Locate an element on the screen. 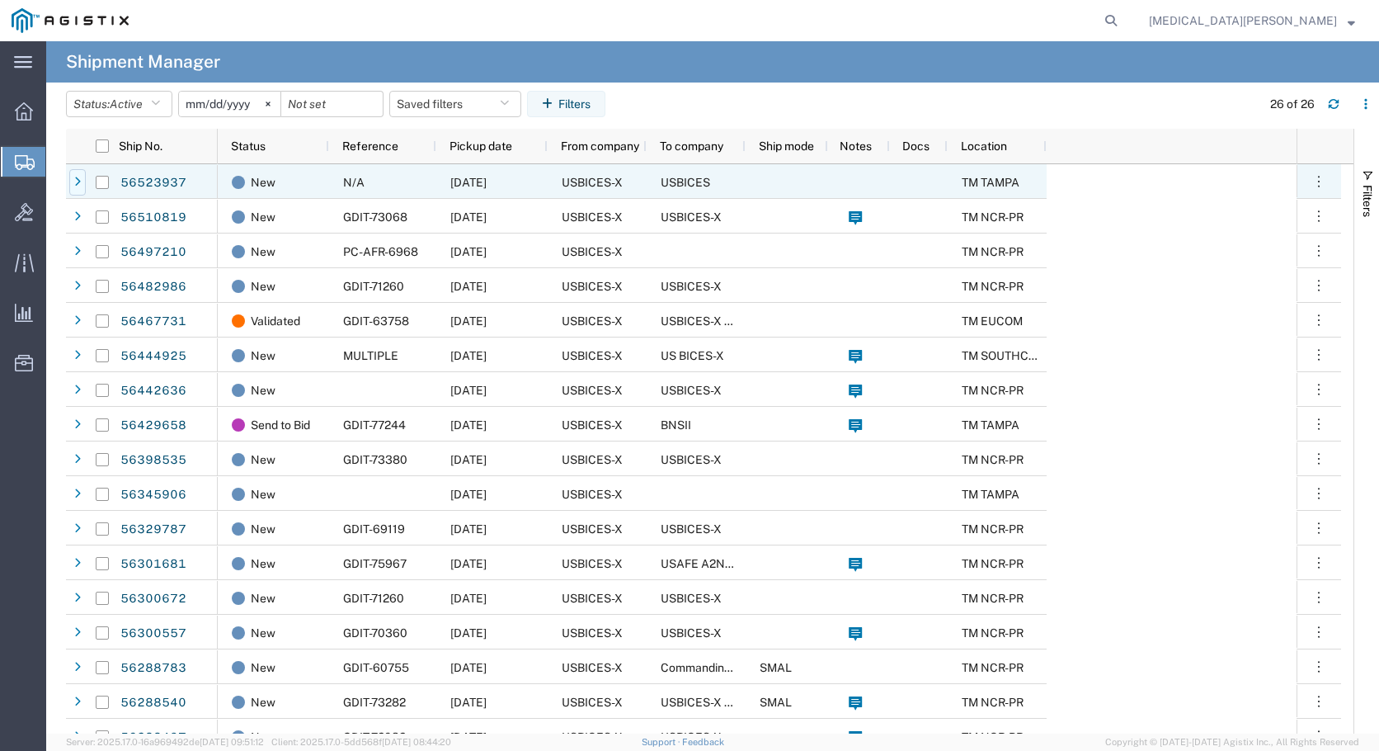 The width and height of the screenshot is (1379, 751). a: 56442636 is located at coordinates (153, 391).